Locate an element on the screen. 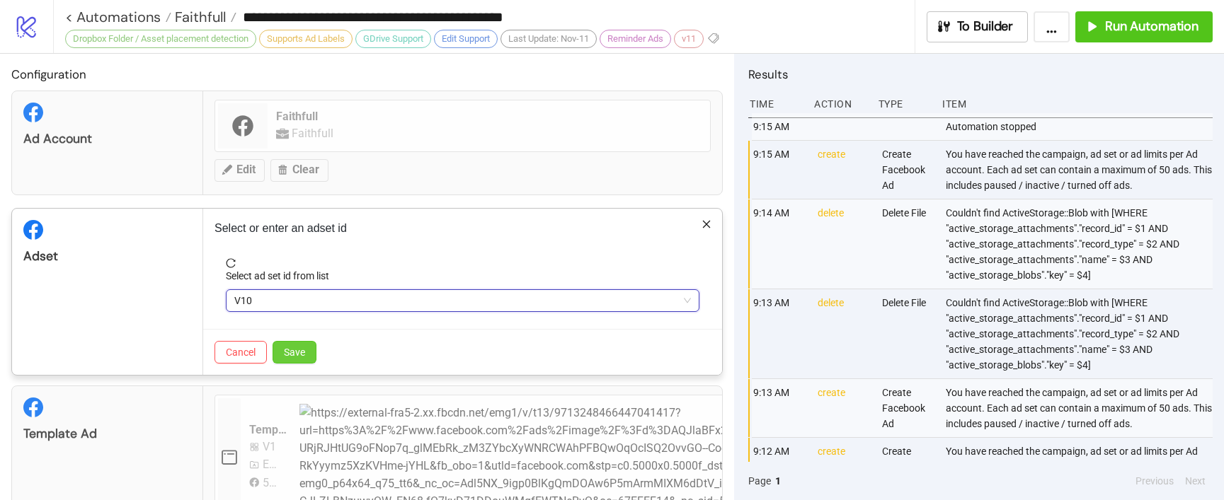  a: < Automations is located at coordinates (118, 17).